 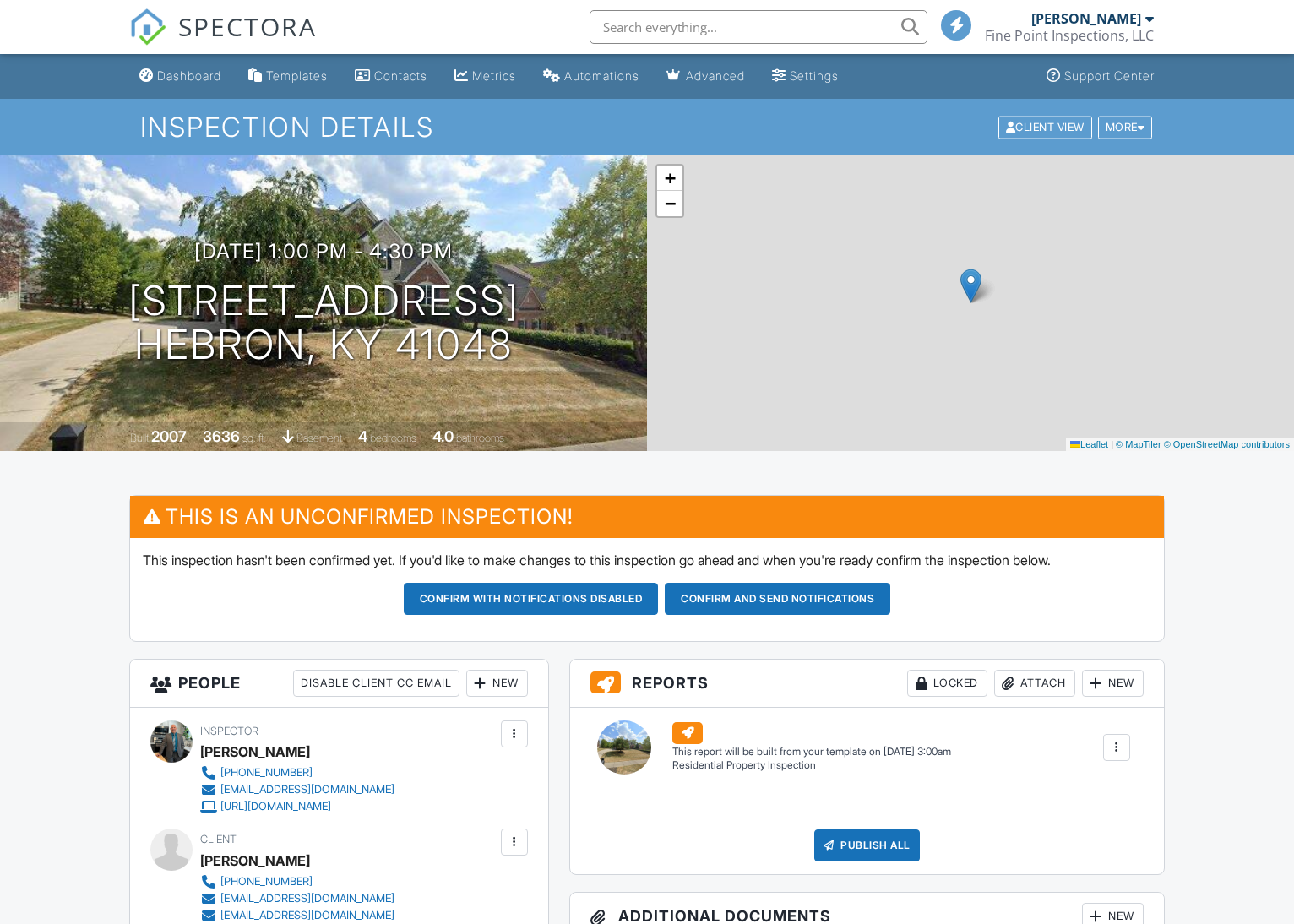 What do you see at coordinates (1126, 127) in the screenshot?
I see `div: More` at bounding box center [1126, 127].